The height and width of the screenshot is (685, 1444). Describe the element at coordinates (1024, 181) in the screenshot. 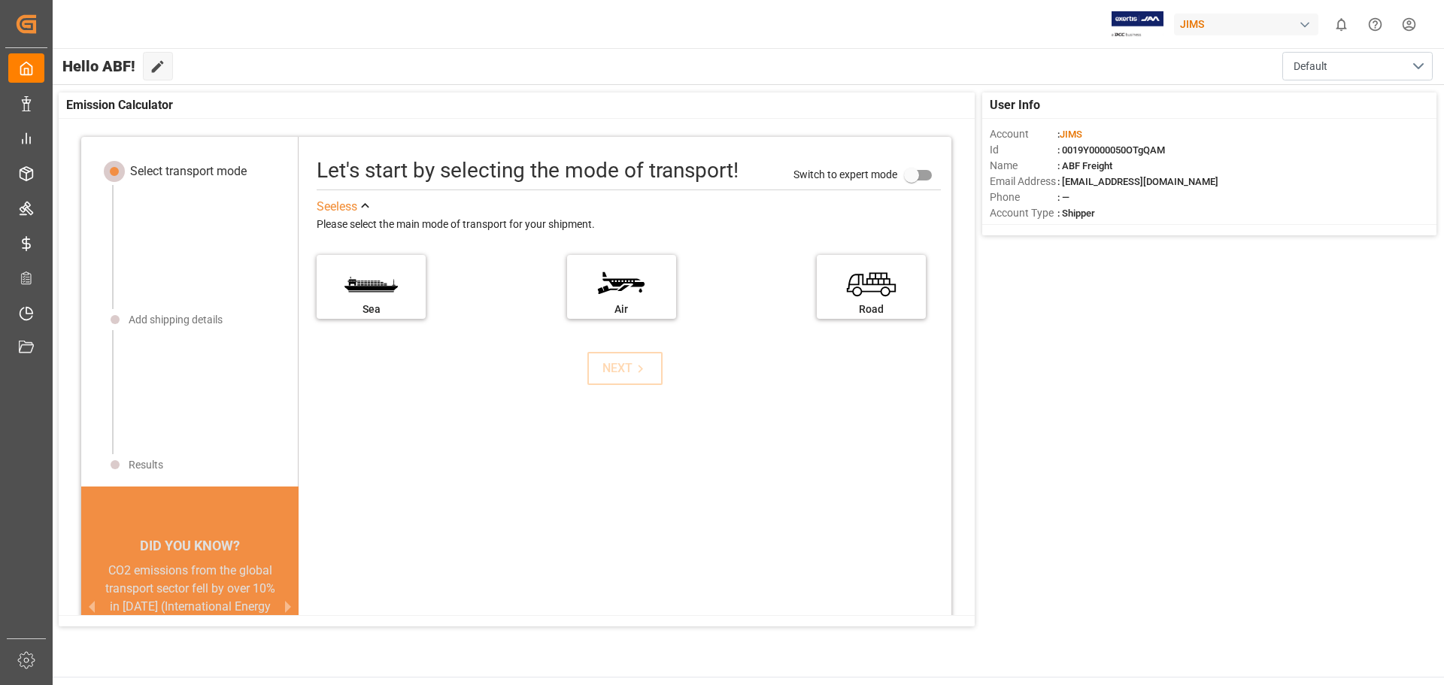

I see `span: Email Address` at that location.